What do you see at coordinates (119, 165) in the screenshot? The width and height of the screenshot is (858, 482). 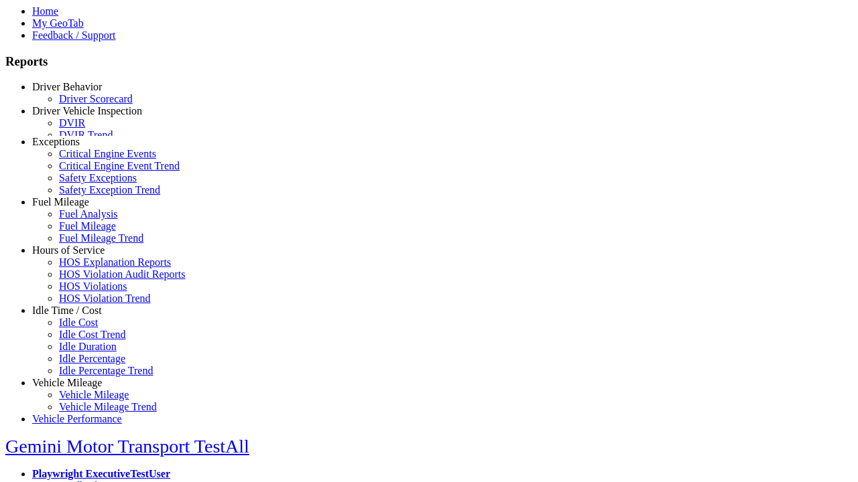 I see `a: Critical Engine Event Trend` at bounding box center [119, 165].